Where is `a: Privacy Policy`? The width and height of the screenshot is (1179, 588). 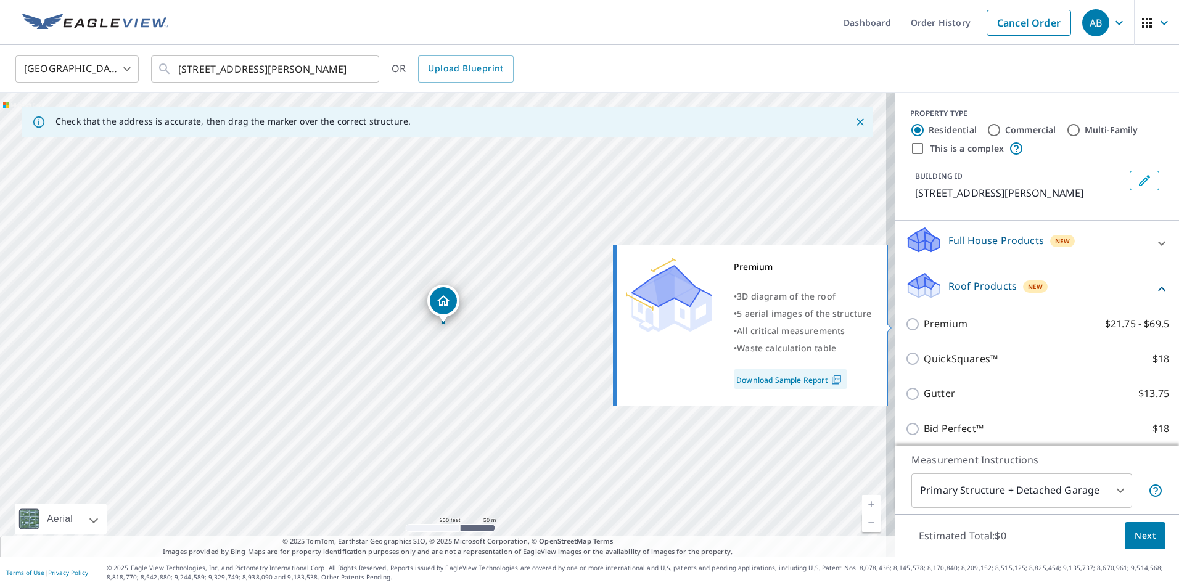
a: Privacy Policy is located at coordinates (68, 573).